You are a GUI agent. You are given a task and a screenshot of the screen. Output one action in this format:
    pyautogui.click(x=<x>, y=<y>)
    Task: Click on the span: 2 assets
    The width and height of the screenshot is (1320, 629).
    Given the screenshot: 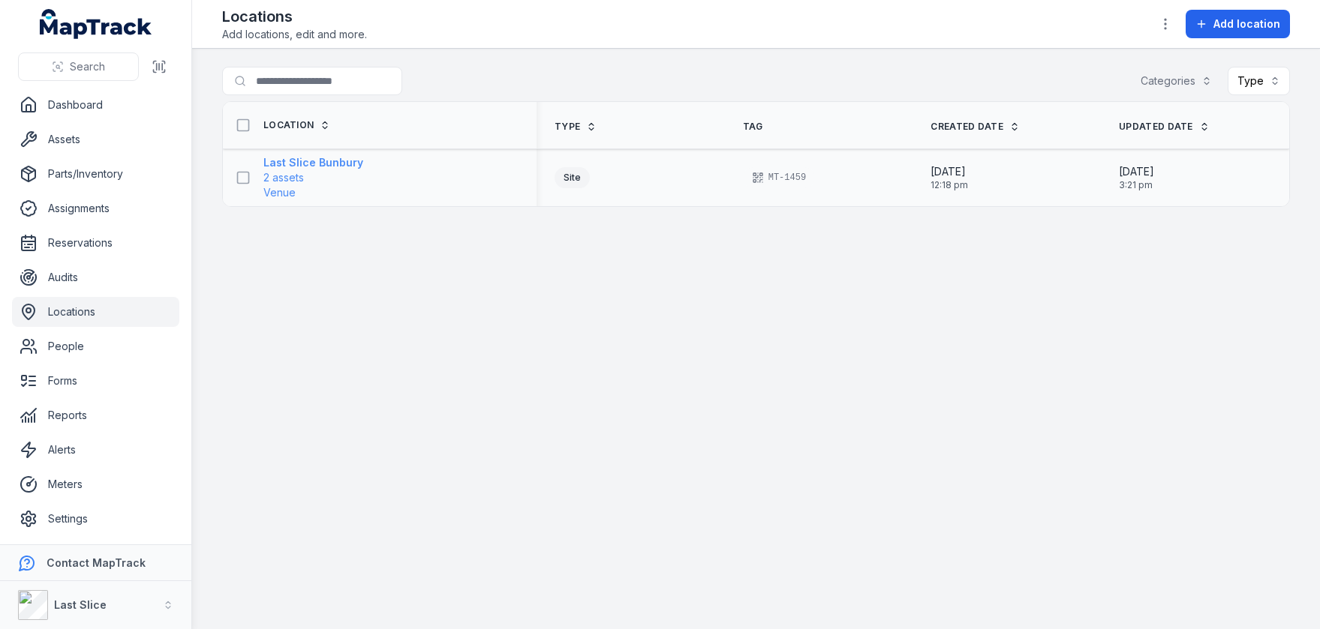 What is the action you would take?
    pyautogui.click(x=284, y=178)
    